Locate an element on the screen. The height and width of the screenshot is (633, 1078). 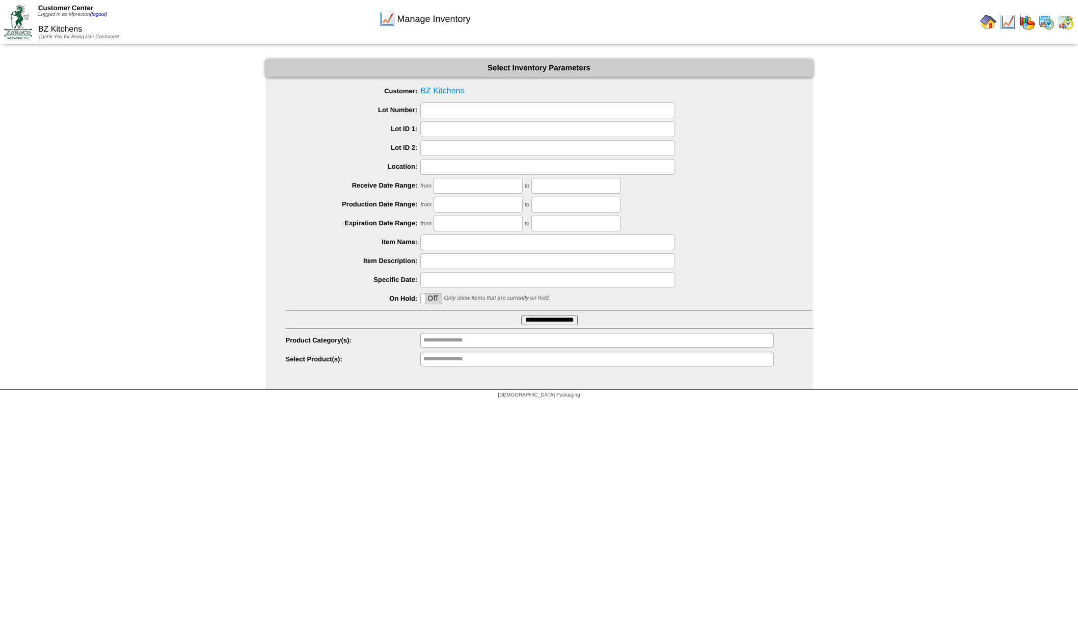
img: ZoRoCo_Logo(Green%26Foil)%20jpg.webp is located at coordinates (18, 21).